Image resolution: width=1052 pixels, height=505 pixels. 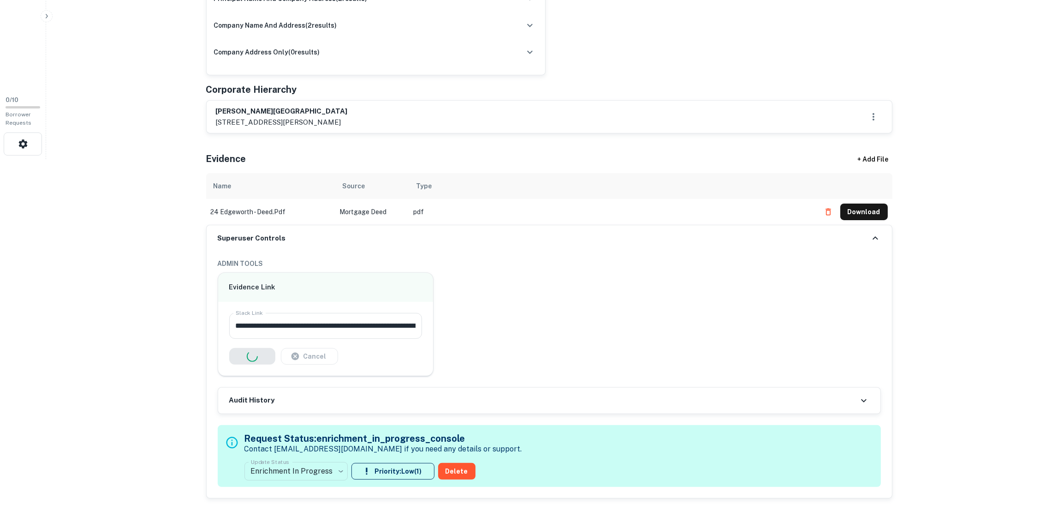 What do you see at coordinates (549, 199) in the screenshot?
I see `div: scrollable content` at bounding box center [549, 199].